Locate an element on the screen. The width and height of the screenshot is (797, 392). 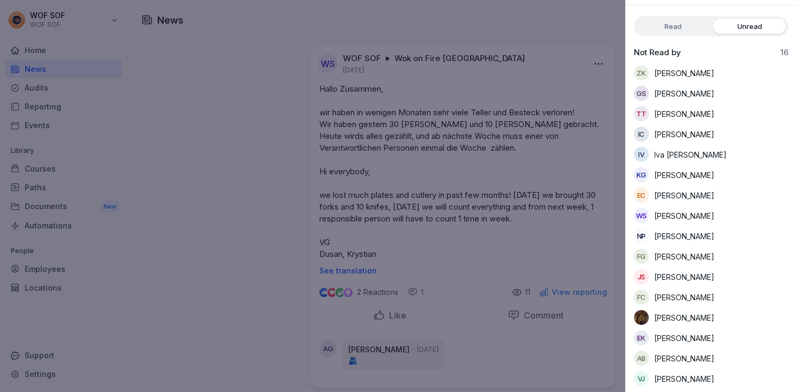
div: TT is located at coordinates (641, 114).